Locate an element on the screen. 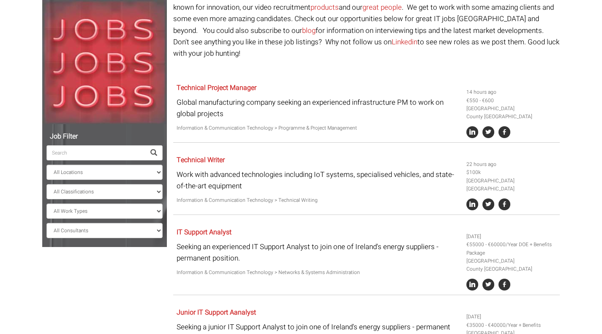 This screenshot has height=334, width=602. input: Search is located at coordinates (96, 153).